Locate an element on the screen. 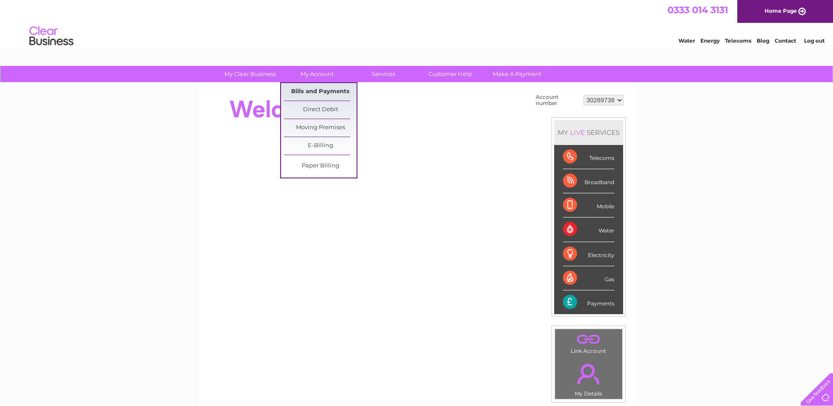 This screenshot has width=833, height=406. div: Electricity is located at coordinates (588, 254).